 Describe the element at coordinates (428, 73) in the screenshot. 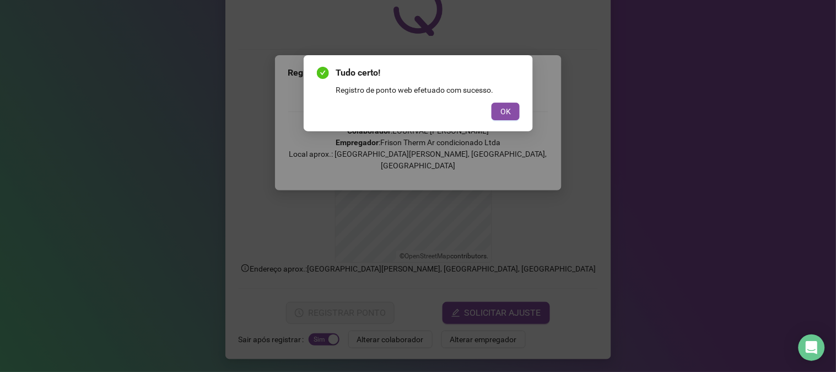

I see `span: Tudo certo!` at that location.